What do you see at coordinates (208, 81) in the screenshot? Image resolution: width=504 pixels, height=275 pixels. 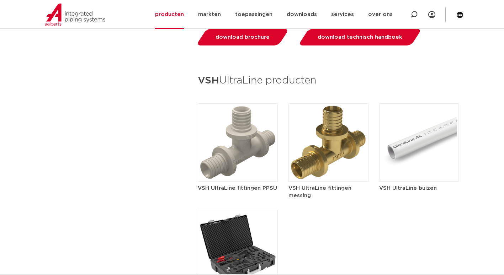 I see `strong: VSH` at bounding box center [208, 81].